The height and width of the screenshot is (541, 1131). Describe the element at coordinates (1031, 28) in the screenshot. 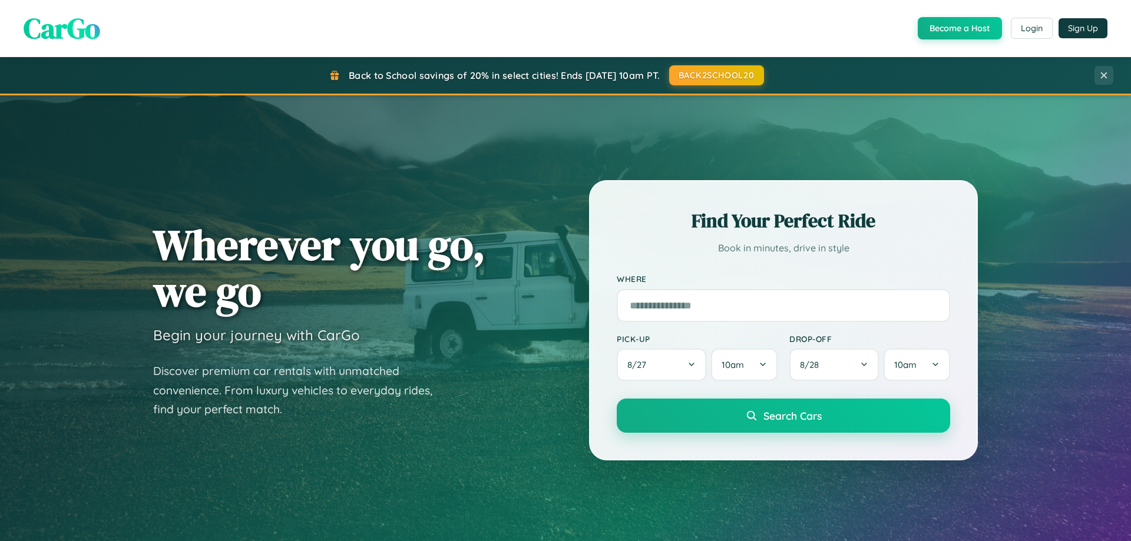

I see `button: Login` at that location.